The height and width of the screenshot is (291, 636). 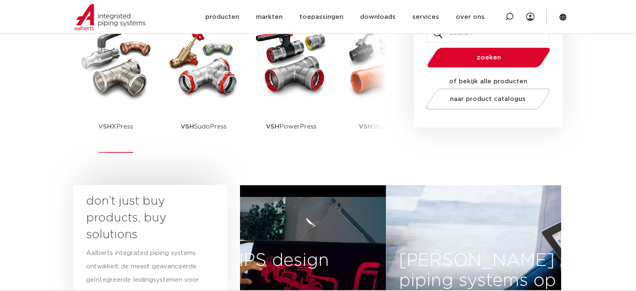 What do you see at coordinates (321, 17) in the screenshot?
I see `a: toepassingen` at bounding box center [321, 17].